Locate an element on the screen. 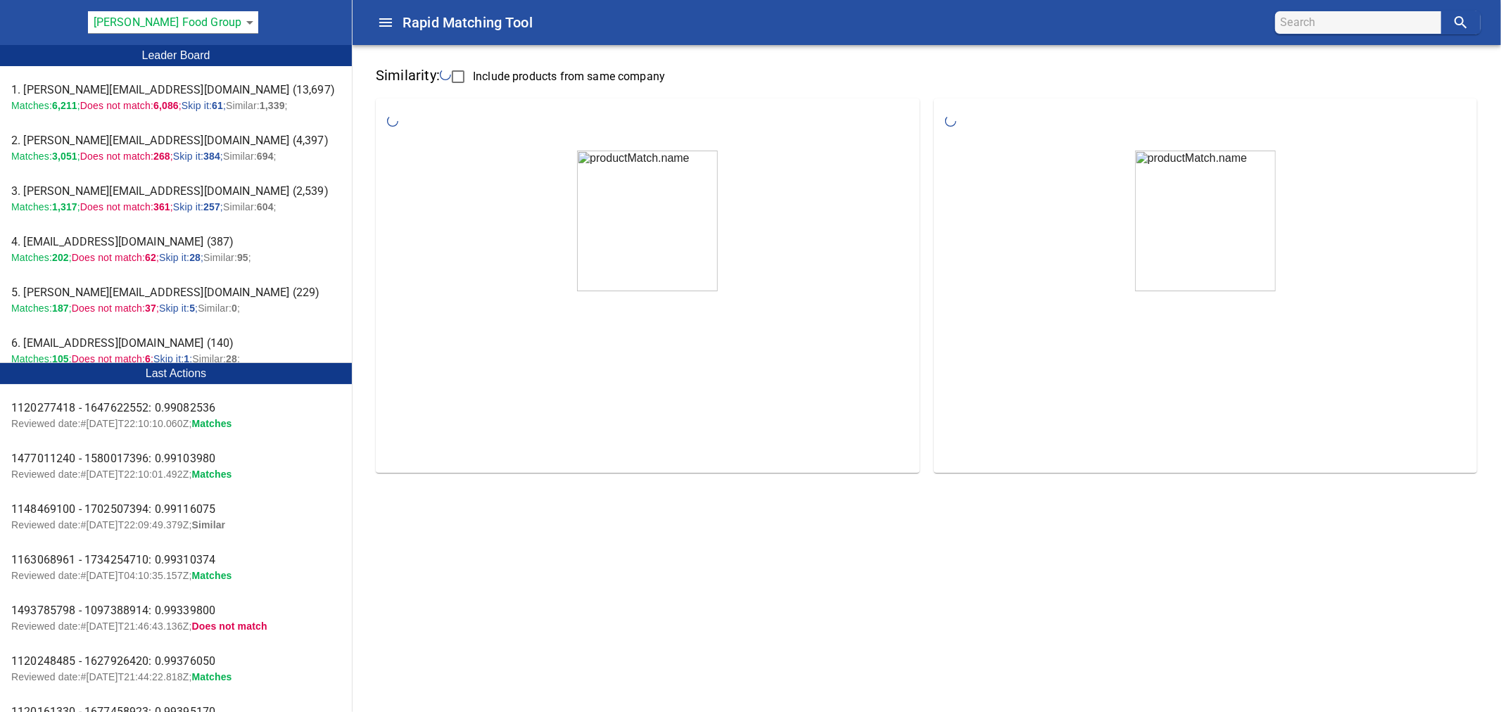 This screenshot has width=1501, height=712. span: Include products from same company is located at coordinates (568, 77).